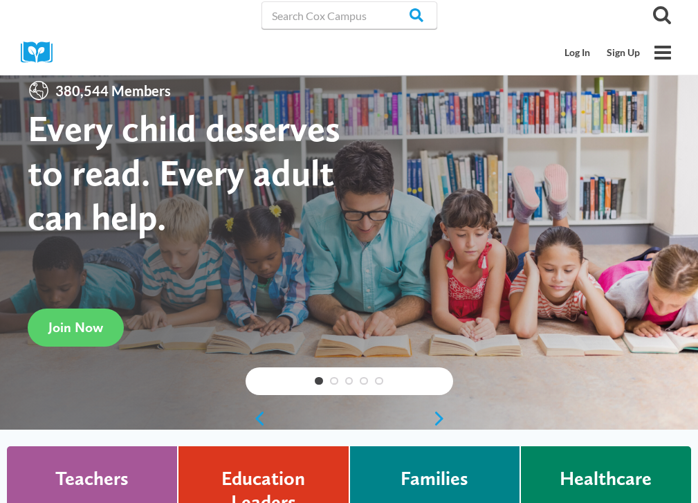  Describe the element at coordinates (663, 53) in the screenshot. I see `button: Open menu` at that location.